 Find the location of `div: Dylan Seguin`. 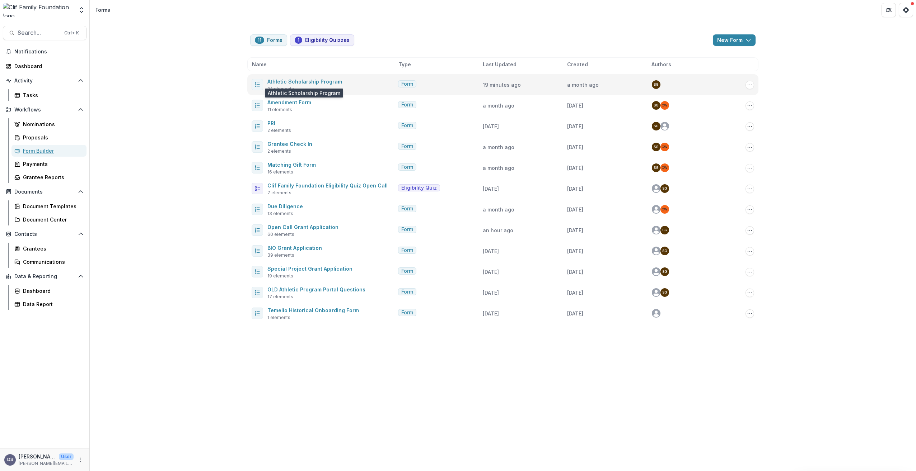

div: Dylan Seguin is located at coordinates (10, 460).